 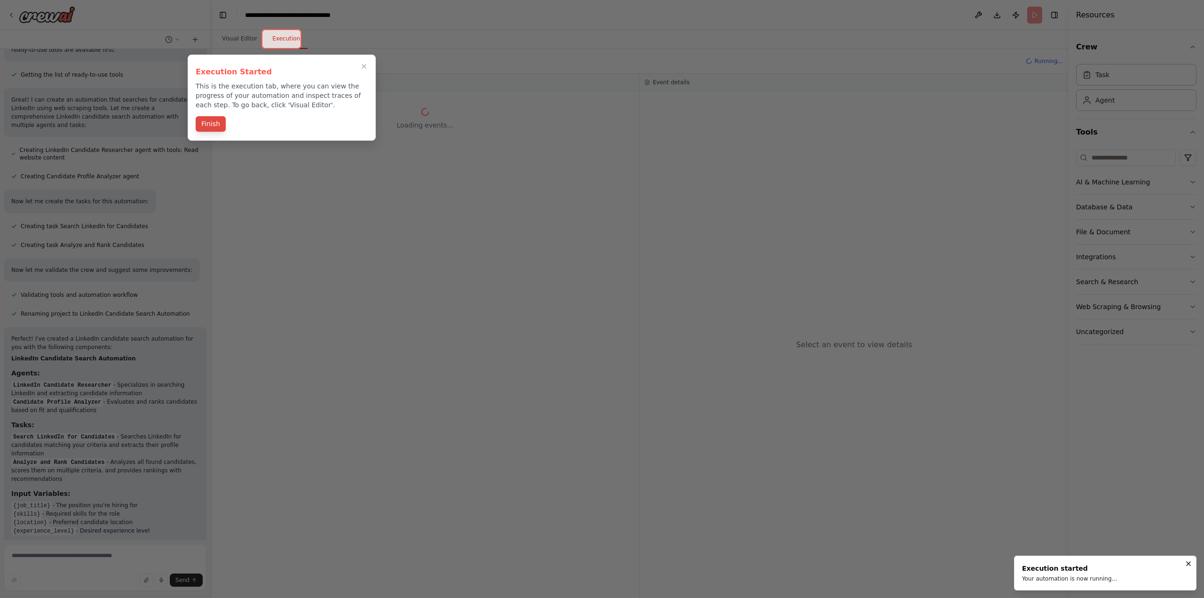 What do you see at coordinates (223, 15) in the screenshot?
I see `button: Hide left sidebar` at bounding box center [223, 15].